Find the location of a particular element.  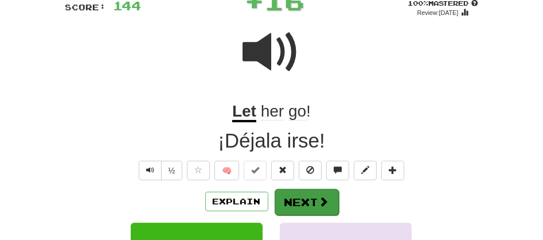

button: Discuss sentence (alt+u) is located at coordinates (338, 170).